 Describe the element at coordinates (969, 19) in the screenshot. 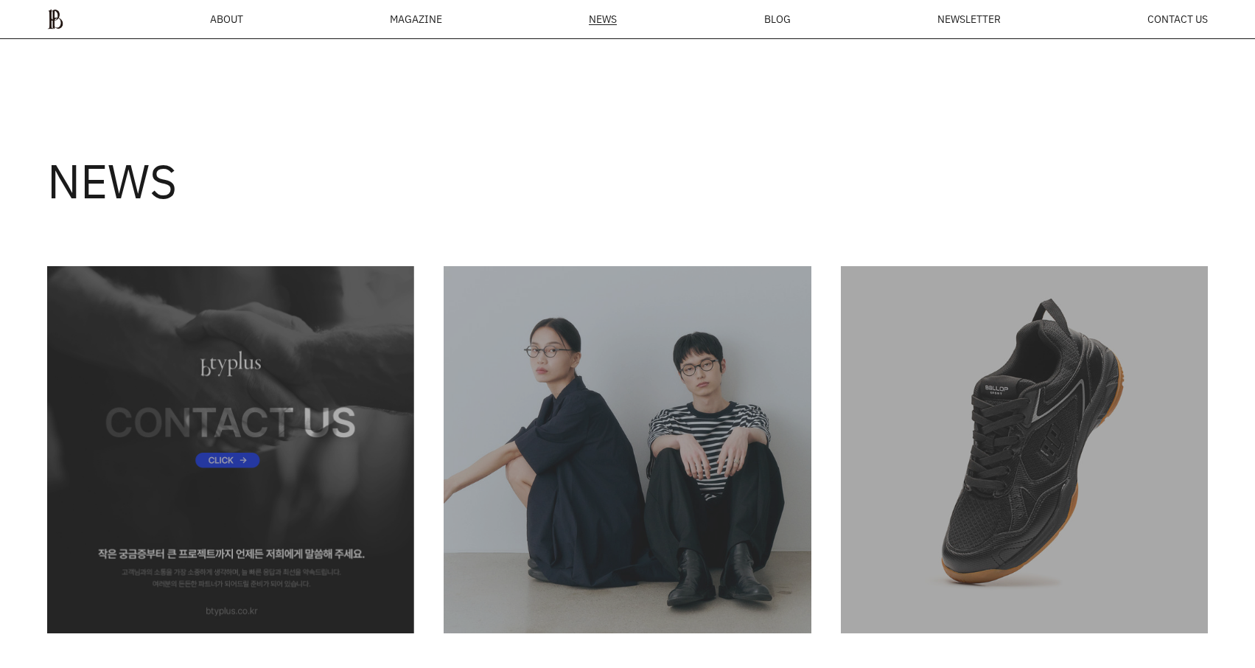

I see `a: NEWSLETTER` at that location.